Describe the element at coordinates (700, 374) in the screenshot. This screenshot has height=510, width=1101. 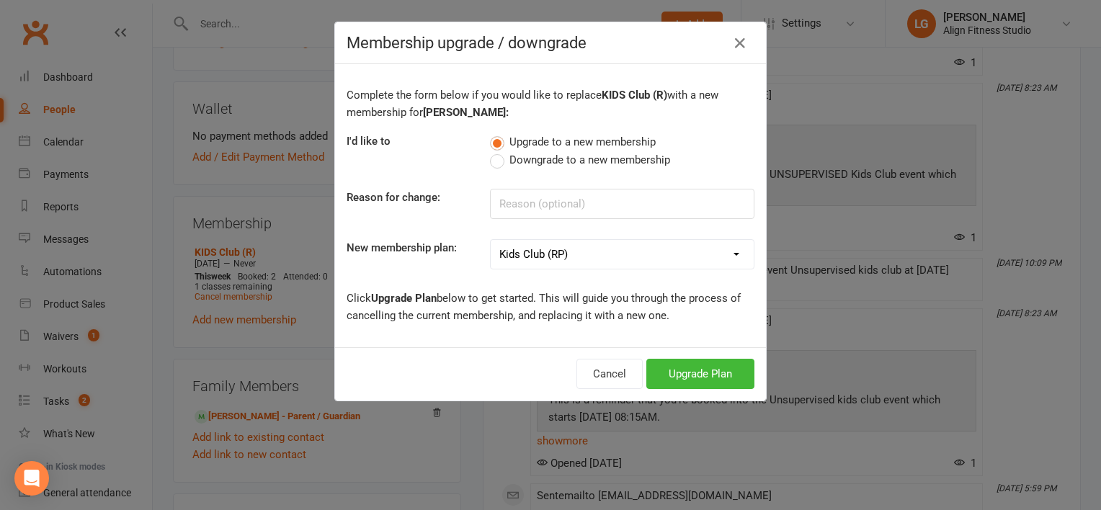
I see `button: Upgrade Plan` at that location.